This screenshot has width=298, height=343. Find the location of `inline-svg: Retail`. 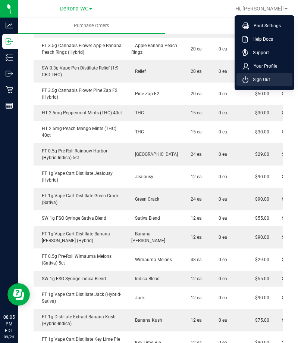

inline-svg: Retail is located at coordinates (9, 90).